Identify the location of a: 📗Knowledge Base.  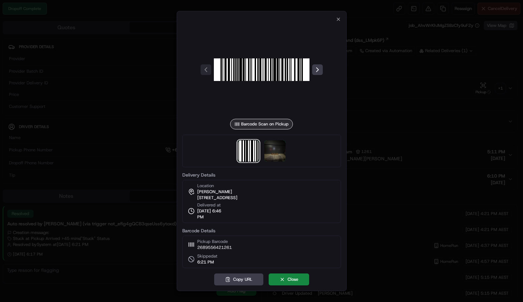
(29, 100).